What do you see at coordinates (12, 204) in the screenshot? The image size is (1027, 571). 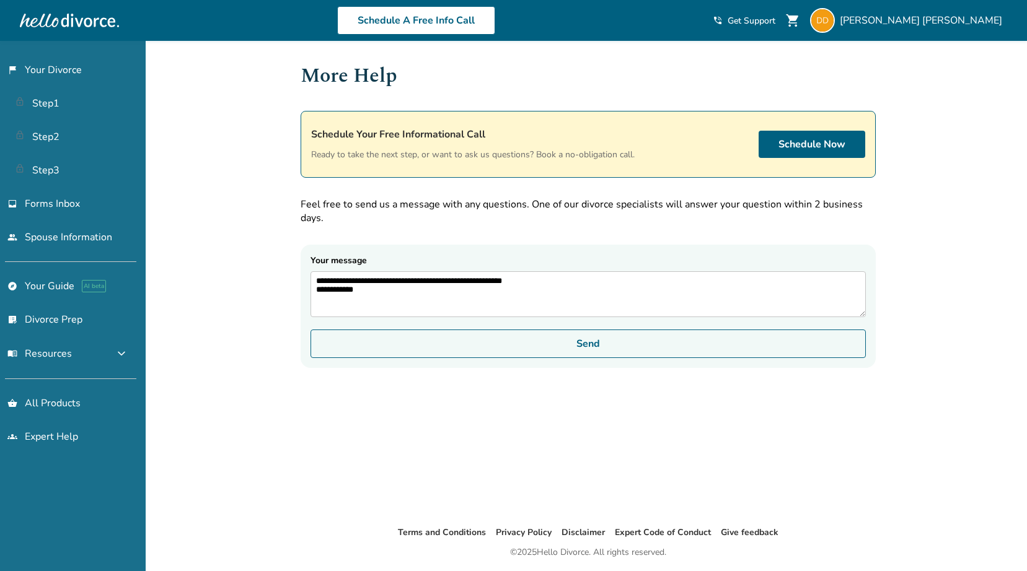 I see `span: inbox` at bounding box center [12, 204].